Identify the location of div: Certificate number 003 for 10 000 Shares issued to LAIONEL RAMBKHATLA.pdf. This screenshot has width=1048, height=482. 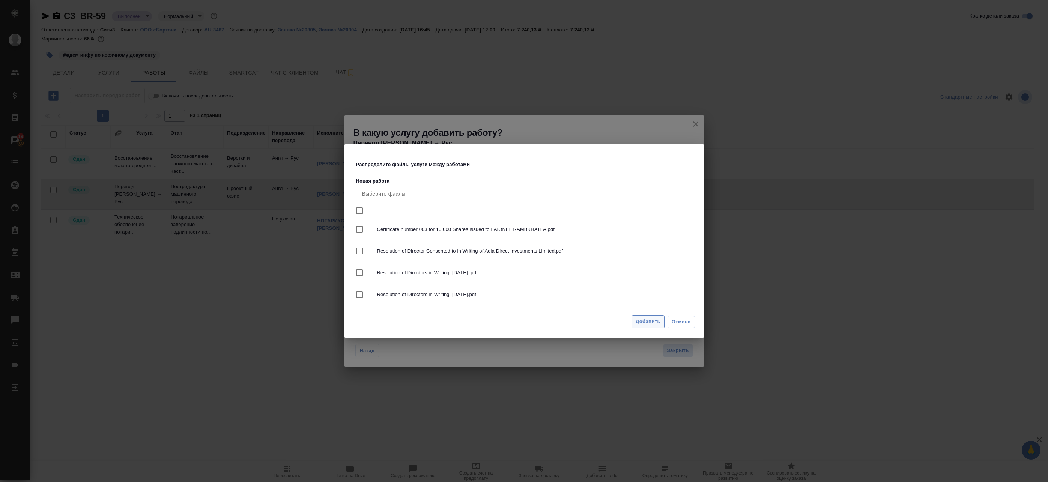
(526, 230).